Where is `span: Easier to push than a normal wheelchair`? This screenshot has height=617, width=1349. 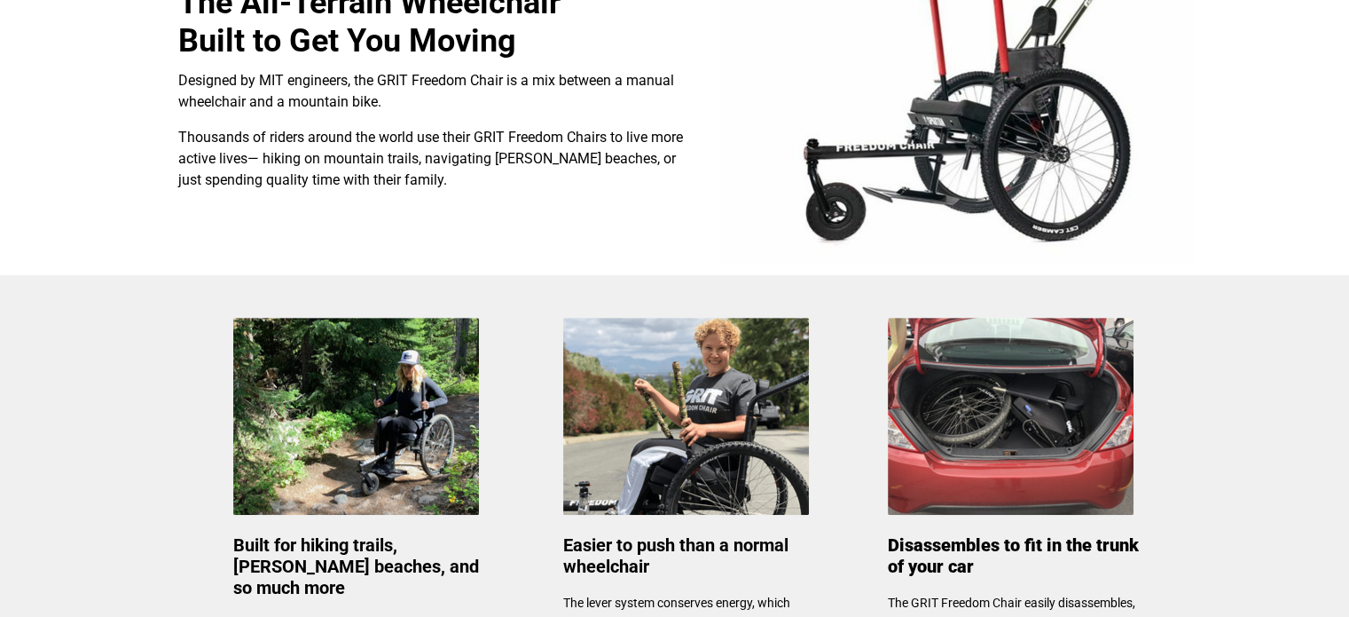 span: Easier to push than a normal wheelchair is located at coordinates (676, 555).